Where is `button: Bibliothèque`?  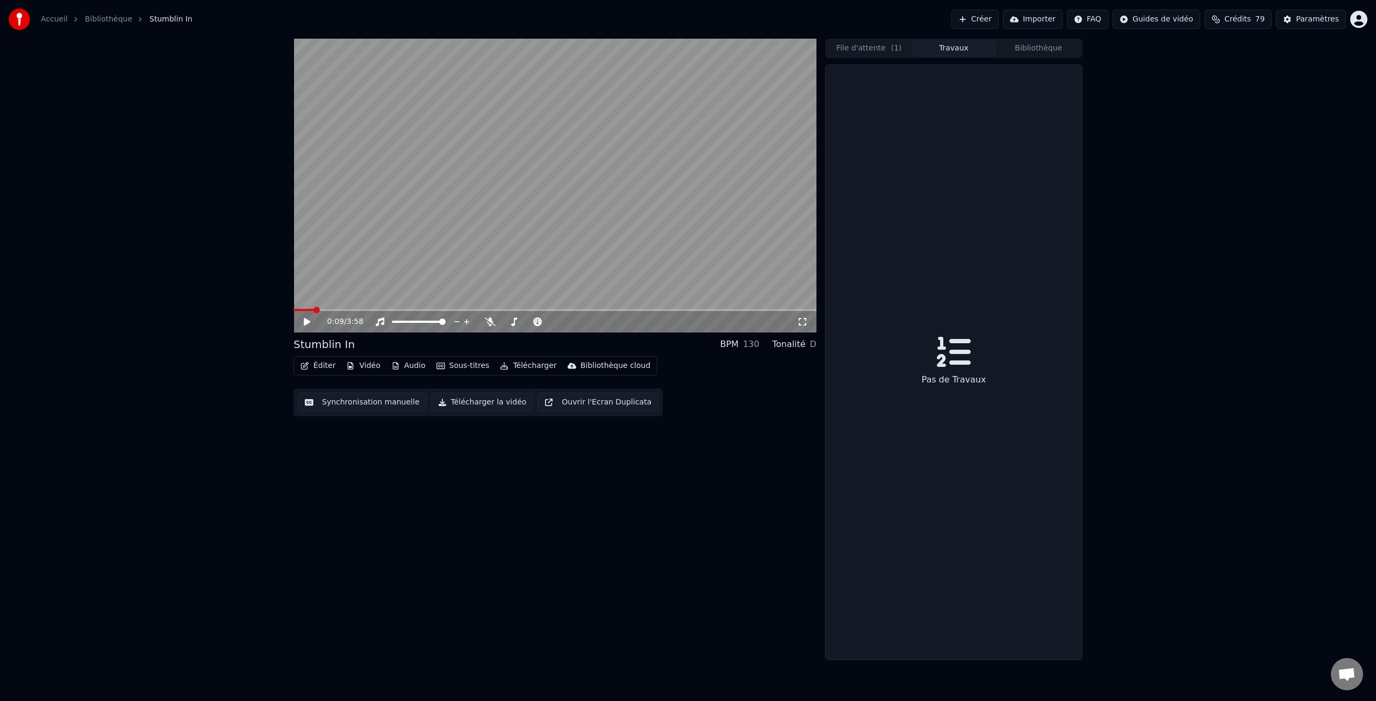
button: Bibliothèque is located at coordinates (1038, 48).